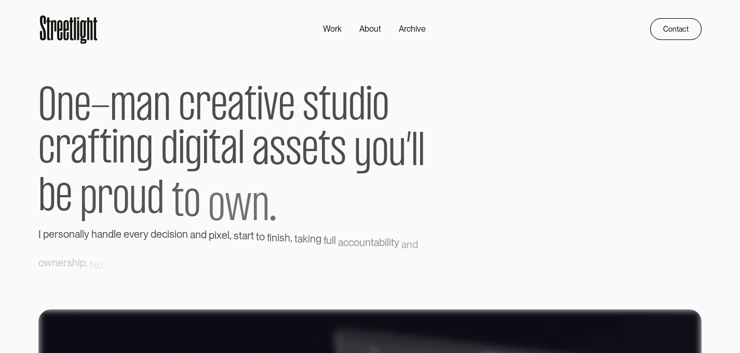 Image resolution: width=740 pixels, height=353 pixels. I want to click on span: h, so click(94, 235).